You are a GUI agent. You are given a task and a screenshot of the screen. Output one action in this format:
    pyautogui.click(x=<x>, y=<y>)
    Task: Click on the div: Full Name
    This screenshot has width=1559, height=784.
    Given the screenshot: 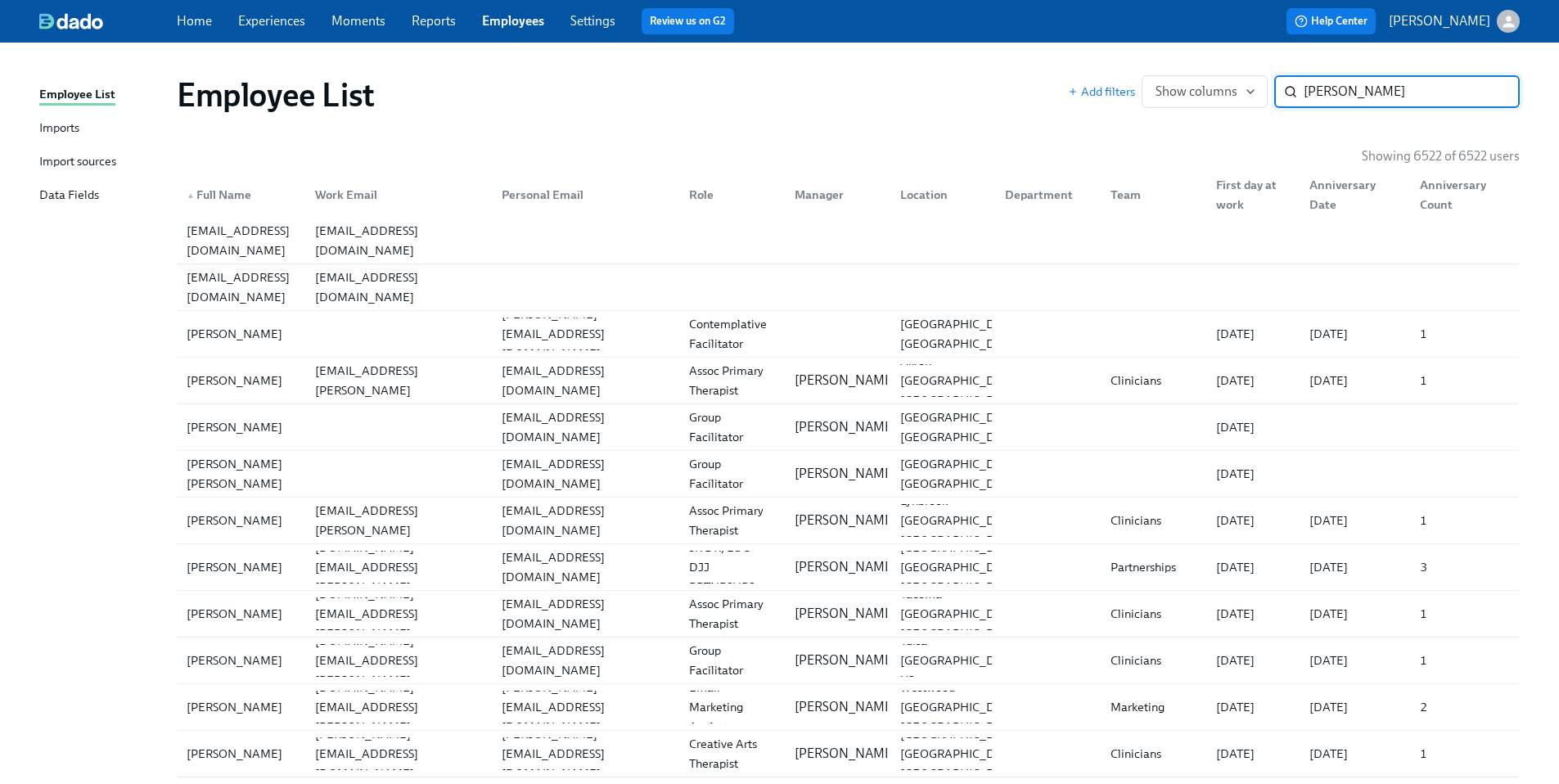 What is the action you would take?
    pyautogui.click(x=241, y=195)
    